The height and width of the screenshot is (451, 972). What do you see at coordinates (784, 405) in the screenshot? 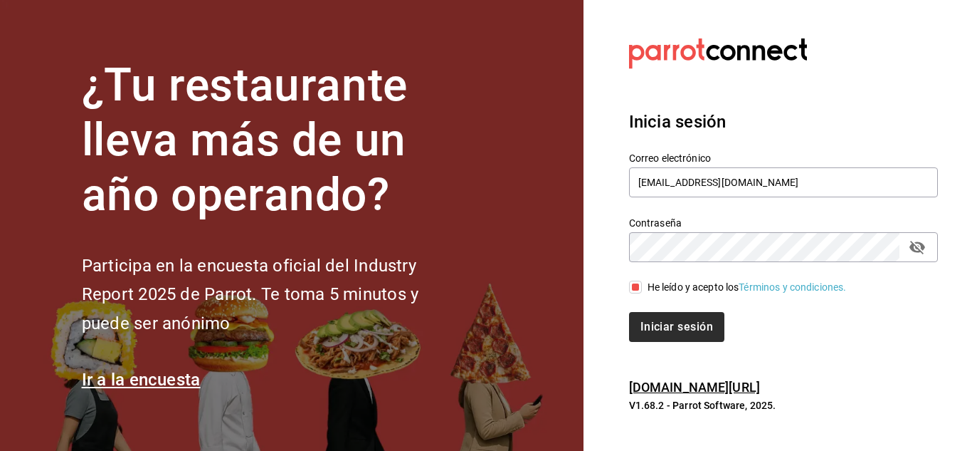
I see `p: V1.68.2 - Parrot Software, 2025.` at bounding box center [784, 405].